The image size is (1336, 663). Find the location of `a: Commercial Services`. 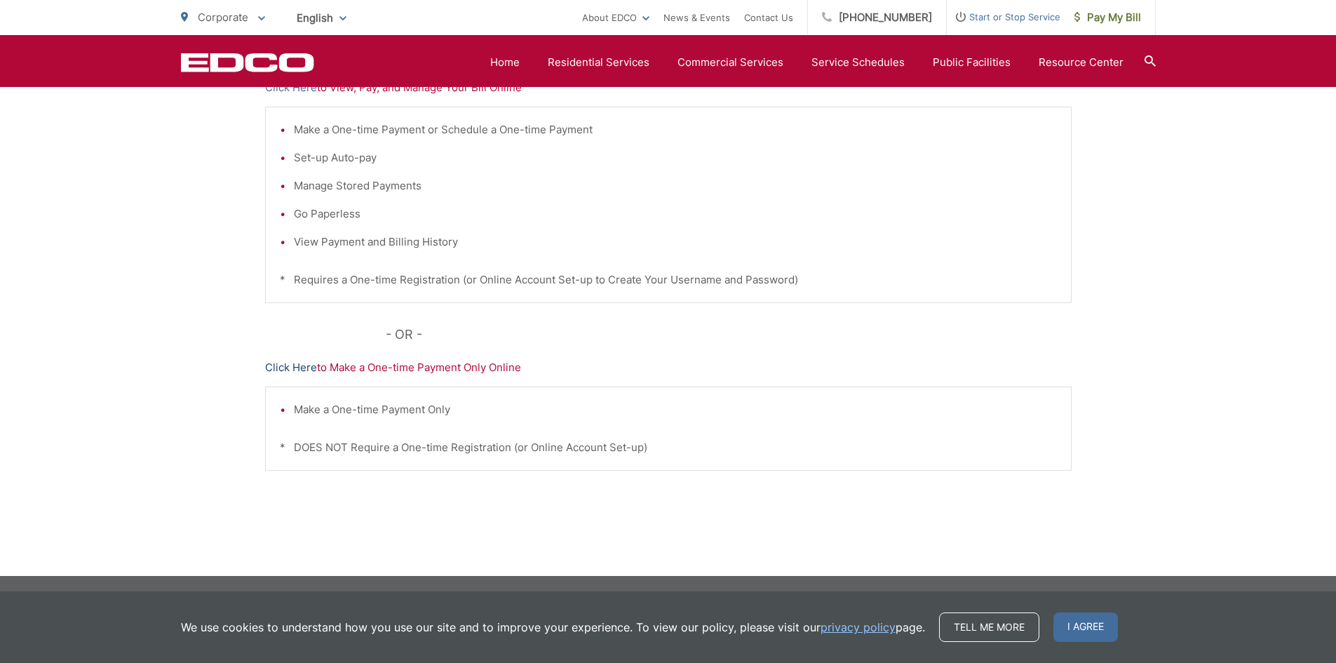

a: Commercial Services is located at coordinates (730, 62).